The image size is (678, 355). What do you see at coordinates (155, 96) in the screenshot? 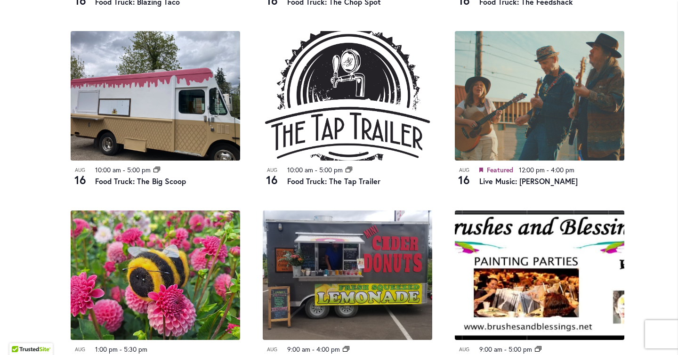
I see `img: Food Truck: The Big Scoop` at bounding box center [155, 96].